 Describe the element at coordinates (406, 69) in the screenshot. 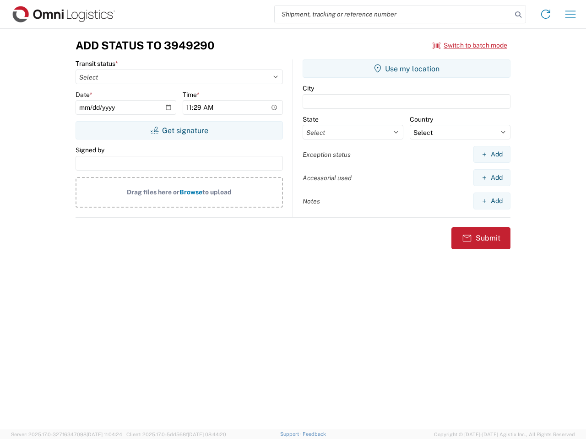

I see `button: Use my location` at that location.